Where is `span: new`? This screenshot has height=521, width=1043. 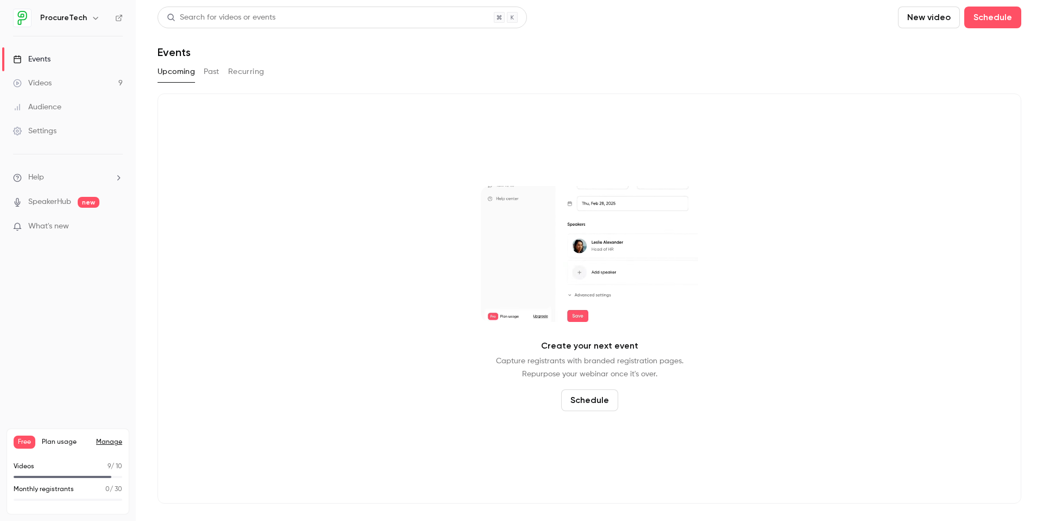 span: new is located at coordinates (89, 202).